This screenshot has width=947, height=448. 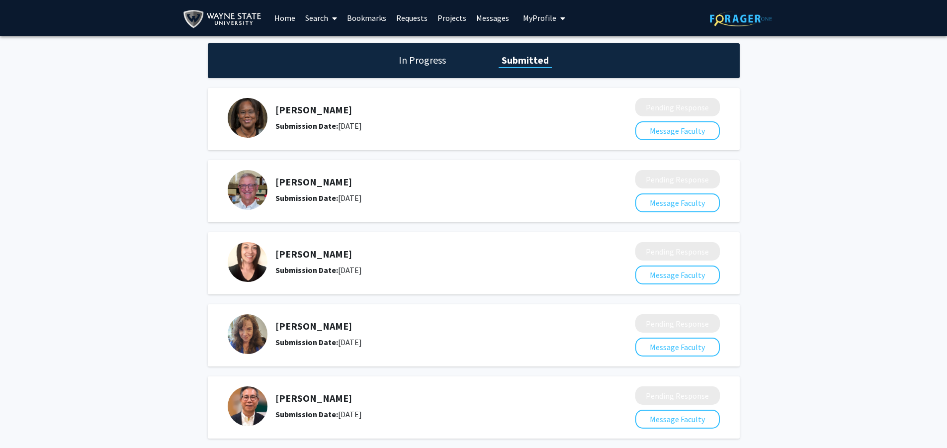 I want to click on a: Bookmarks, so click(x=367, y=18).